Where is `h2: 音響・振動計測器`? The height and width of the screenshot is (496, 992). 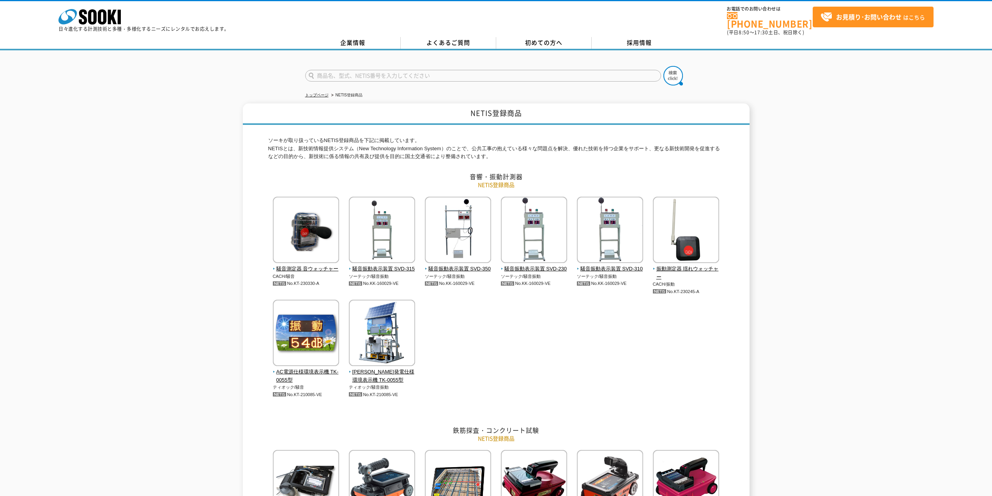
h2: 音響・振動計測器 is located at coordinates (496, 176).